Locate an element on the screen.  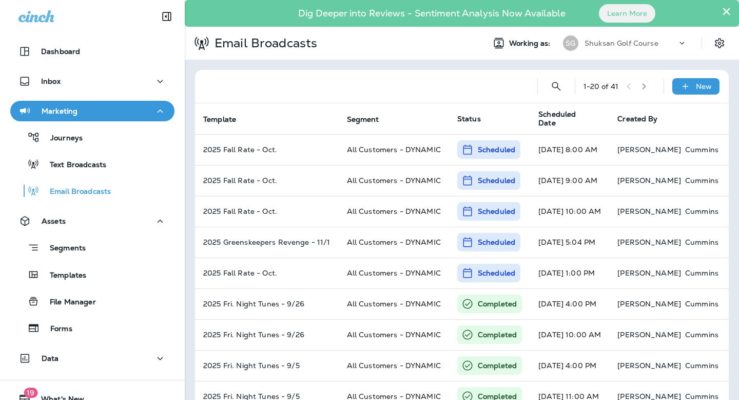
button: Search Email Broadcasts is located at coordinates (557, 86).